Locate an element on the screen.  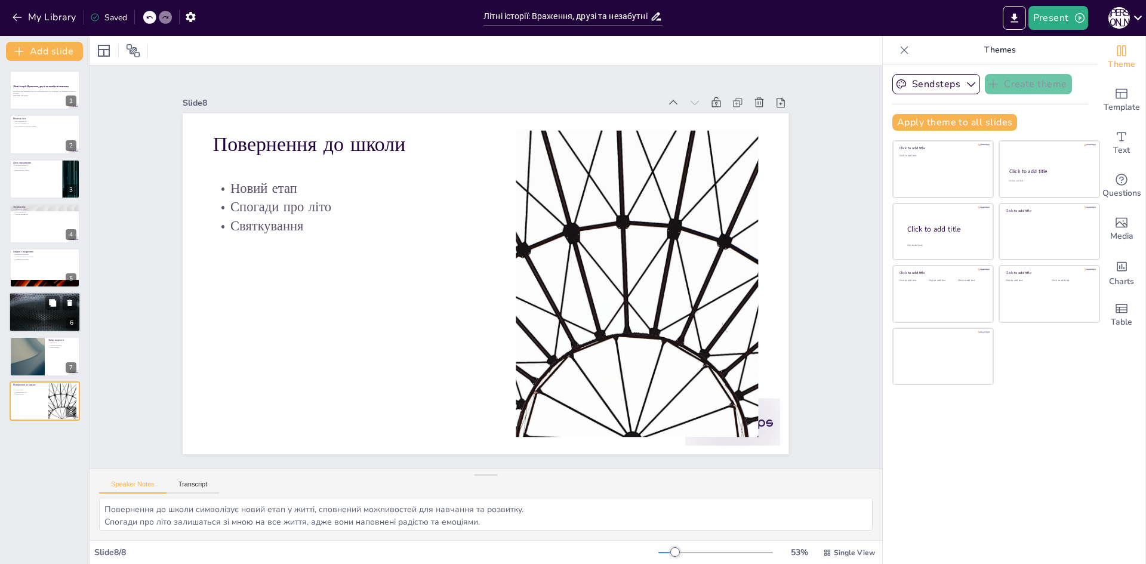
p: Спільні активності is located at coordinates (45, 214).